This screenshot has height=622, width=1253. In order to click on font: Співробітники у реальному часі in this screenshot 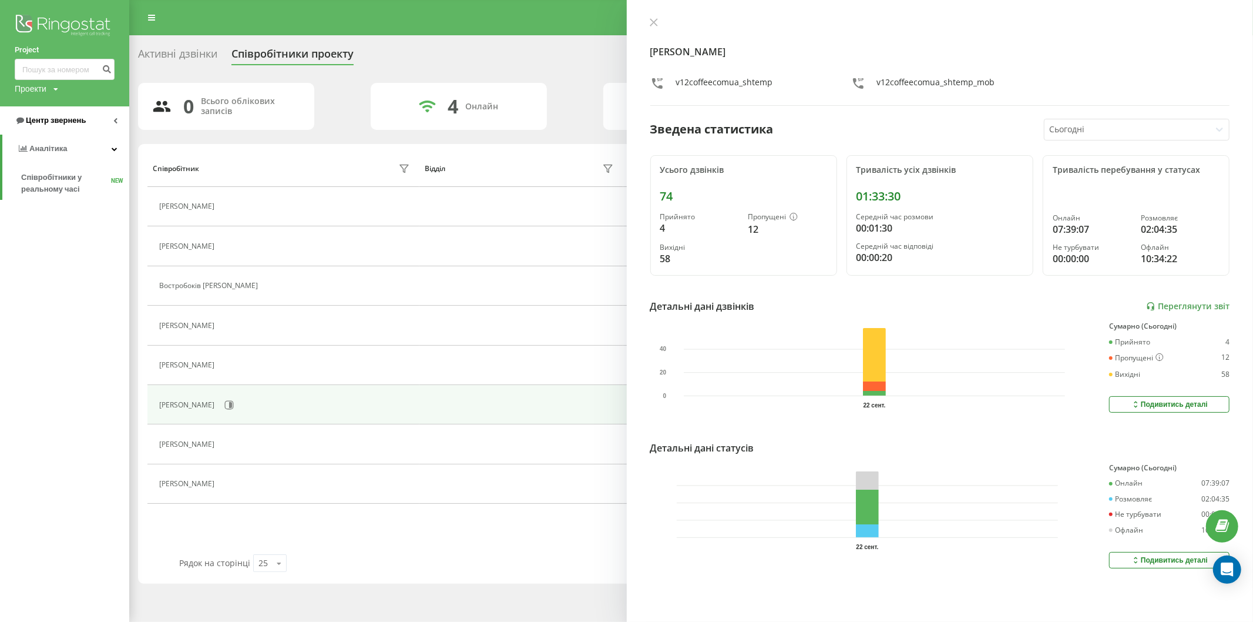, I will do `click(51, 183)`.